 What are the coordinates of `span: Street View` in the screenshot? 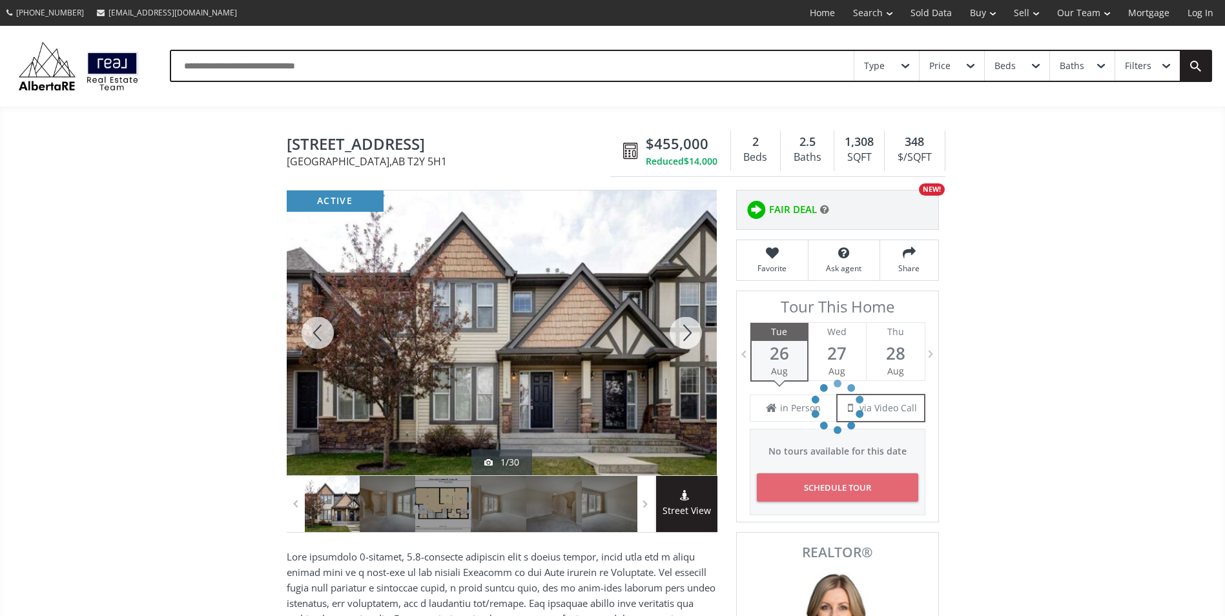 It's located at (686, 511).